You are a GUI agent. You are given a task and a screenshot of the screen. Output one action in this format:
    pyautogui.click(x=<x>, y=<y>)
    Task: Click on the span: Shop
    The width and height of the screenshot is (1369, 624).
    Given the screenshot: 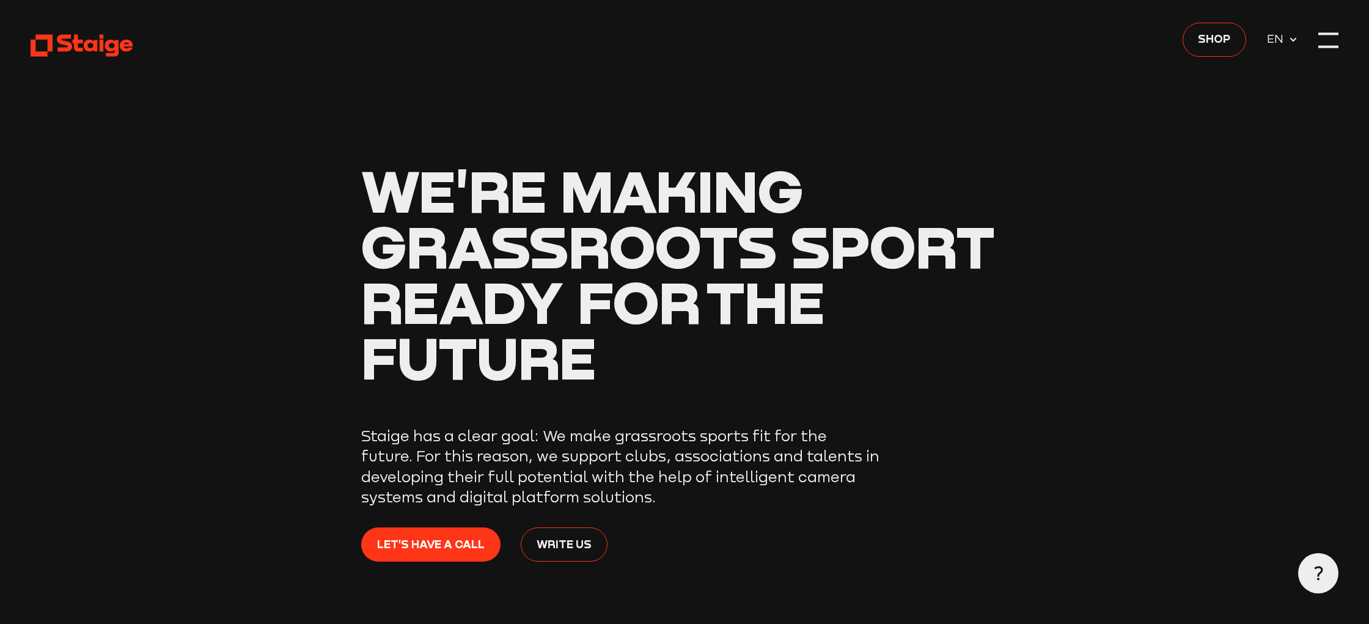 What is the action you would take?
    pyautogui.click(x=1214, y=39)
    